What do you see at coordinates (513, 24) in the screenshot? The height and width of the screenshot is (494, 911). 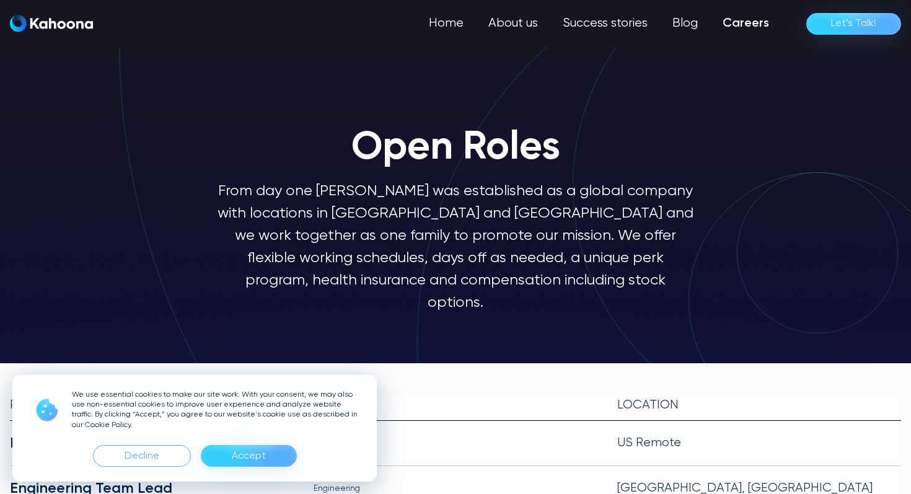 I see `a: About us` at bounding box center [513, 24].